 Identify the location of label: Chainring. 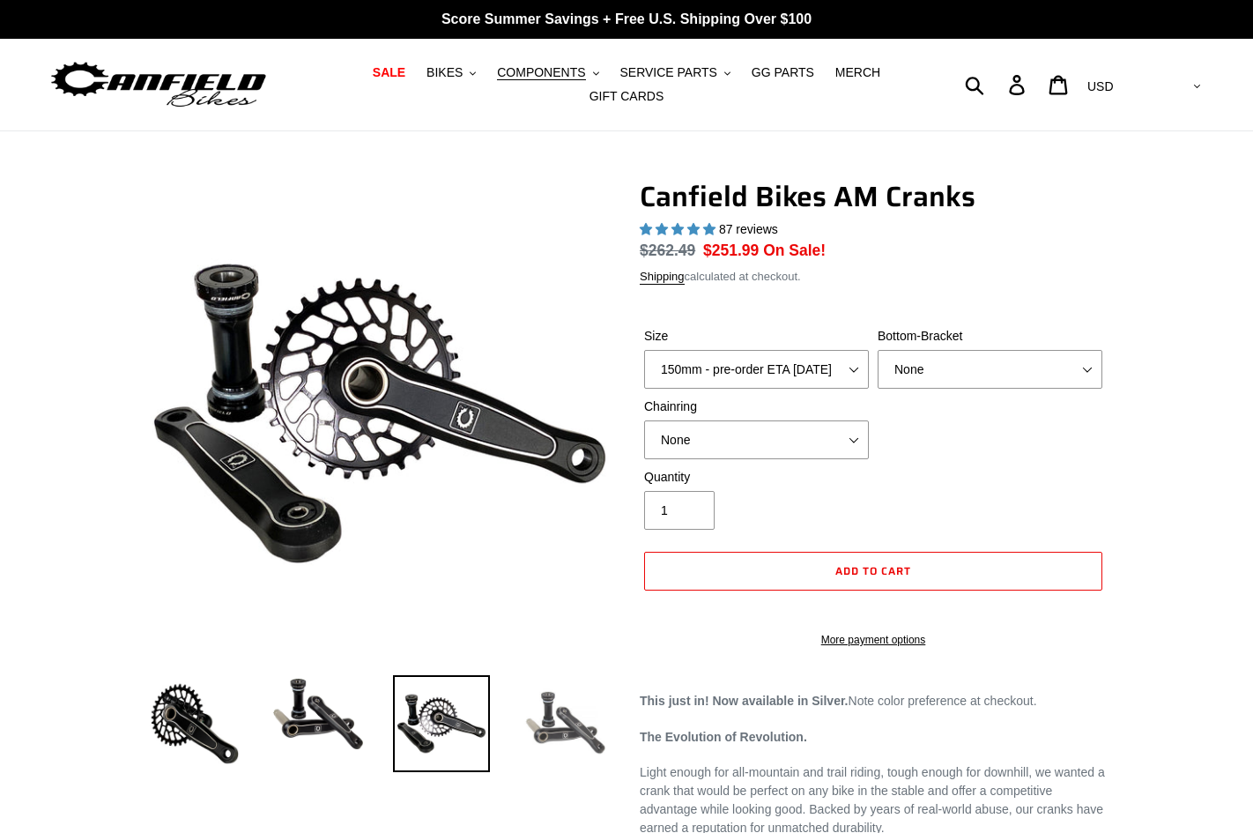
(756, 406).